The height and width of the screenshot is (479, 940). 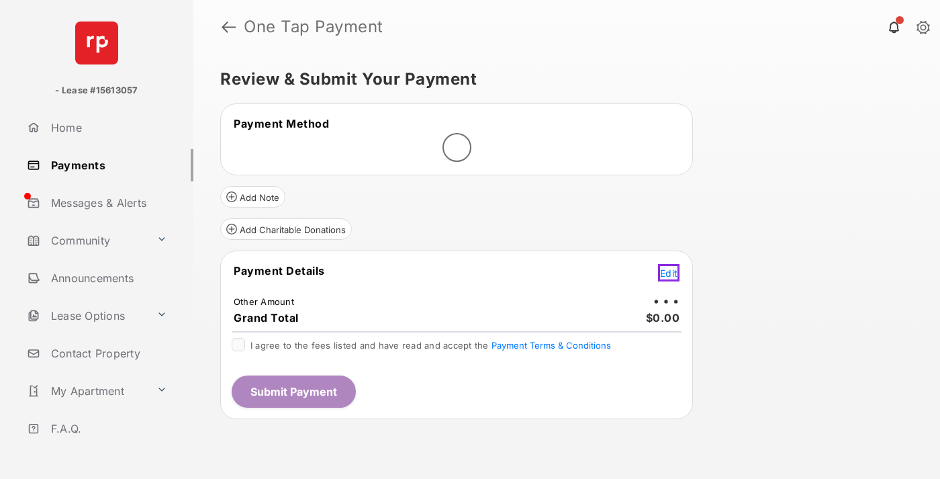 What do you see at coordinates (663, 318) in the screenshot?
I see `span: $0.00` at bounding box center [663, 318].